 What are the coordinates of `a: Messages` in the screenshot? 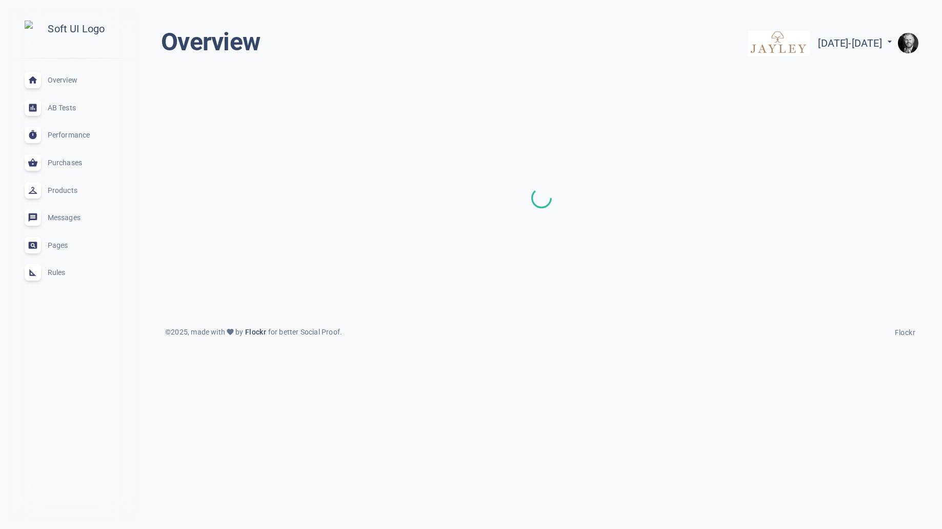 It's located at (72, 217).